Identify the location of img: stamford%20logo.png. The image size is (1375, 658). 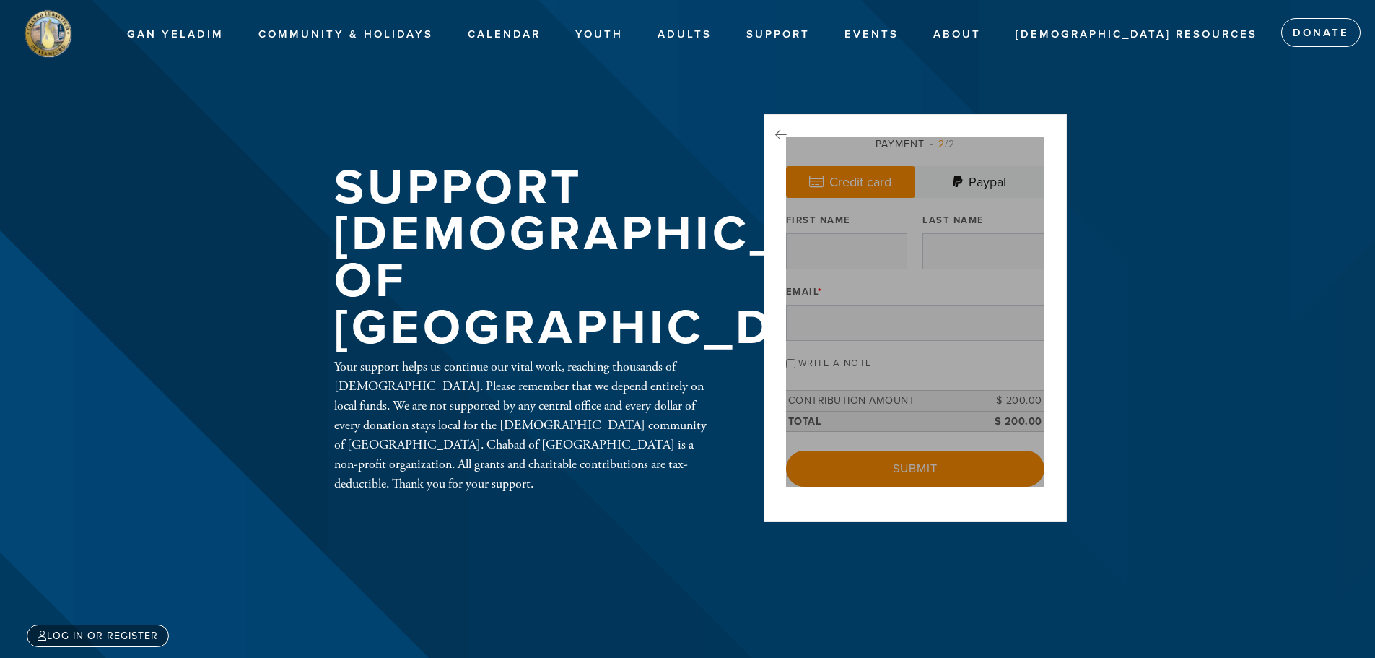
(48, 33).